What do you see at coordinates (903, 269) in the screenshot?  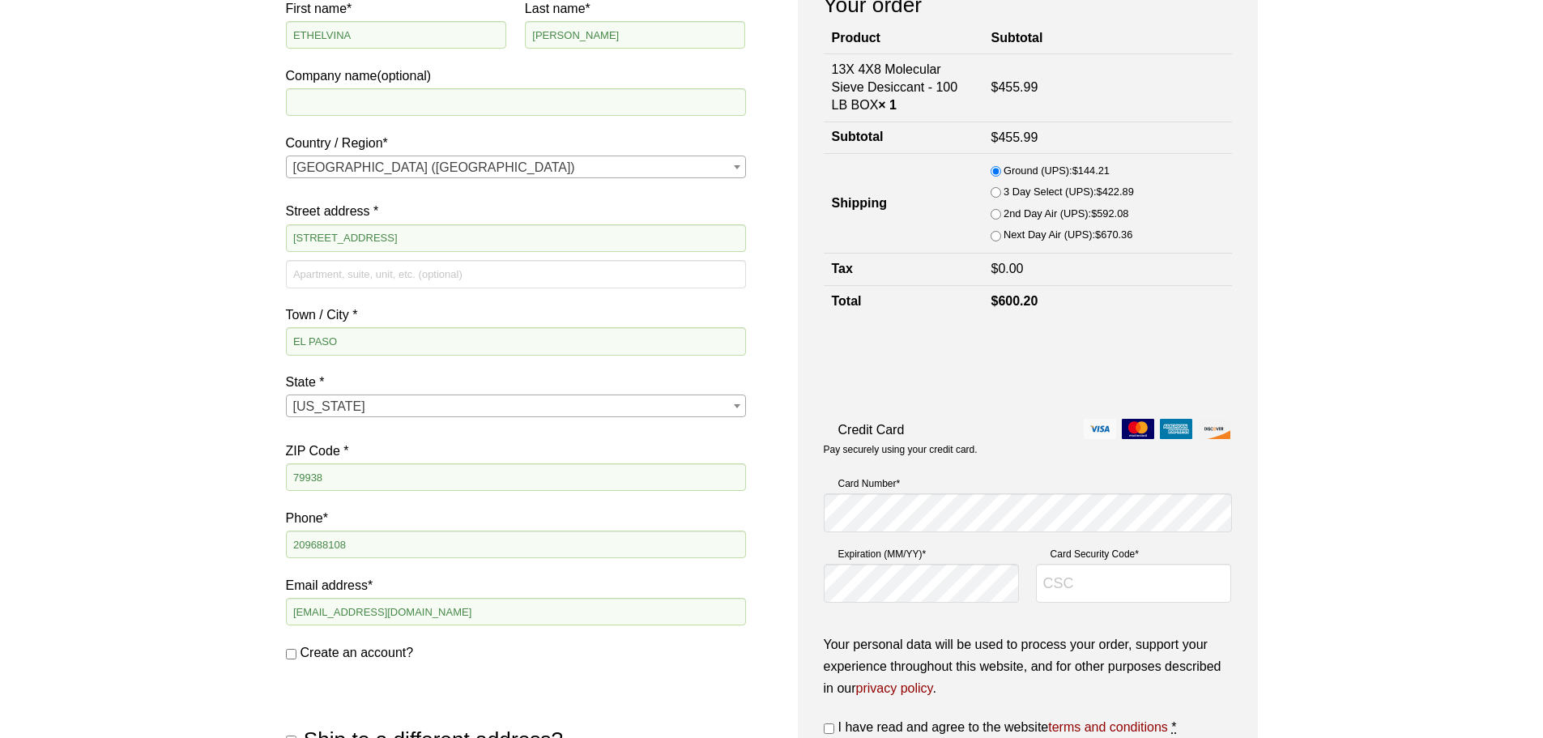 I see `th: Tax` at bounding box center [903, 269].